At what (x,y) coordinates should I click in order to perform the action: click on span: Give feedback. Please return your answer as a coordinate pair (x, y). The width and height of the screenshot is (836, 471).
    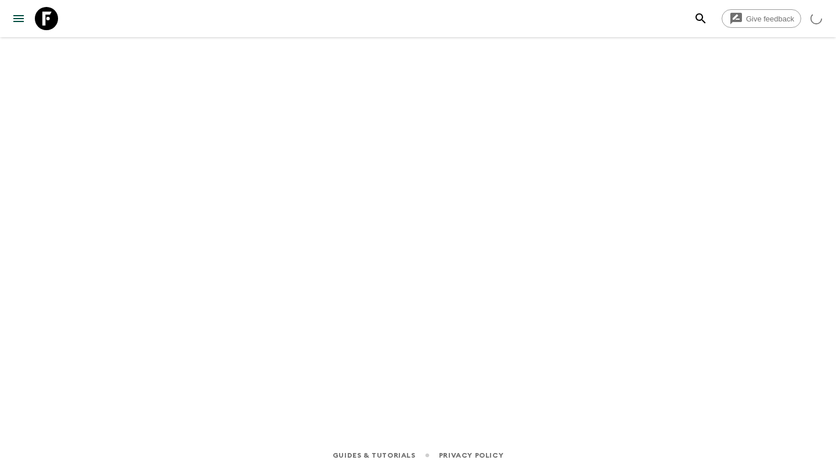
    Looking at the image, I should click on (770, 19).